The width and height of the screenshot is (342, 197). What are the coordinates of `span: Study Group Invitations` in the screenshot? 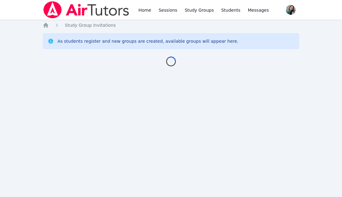 It's located at (90, 25).